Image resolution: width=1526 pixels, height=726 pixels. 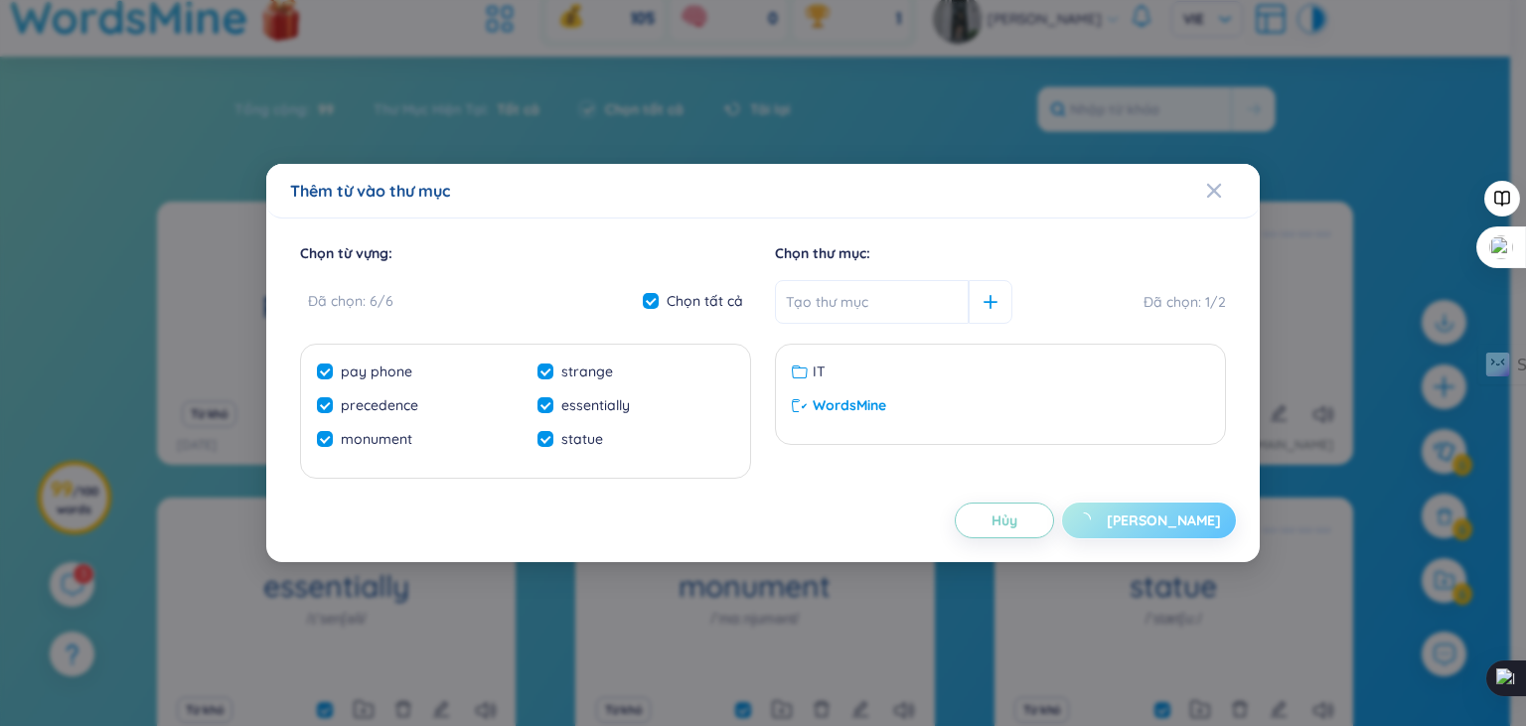 What do you see at coordinates (595, 405) in the screenshot?
I see `span: essentially` at bounding box center [595, 405].